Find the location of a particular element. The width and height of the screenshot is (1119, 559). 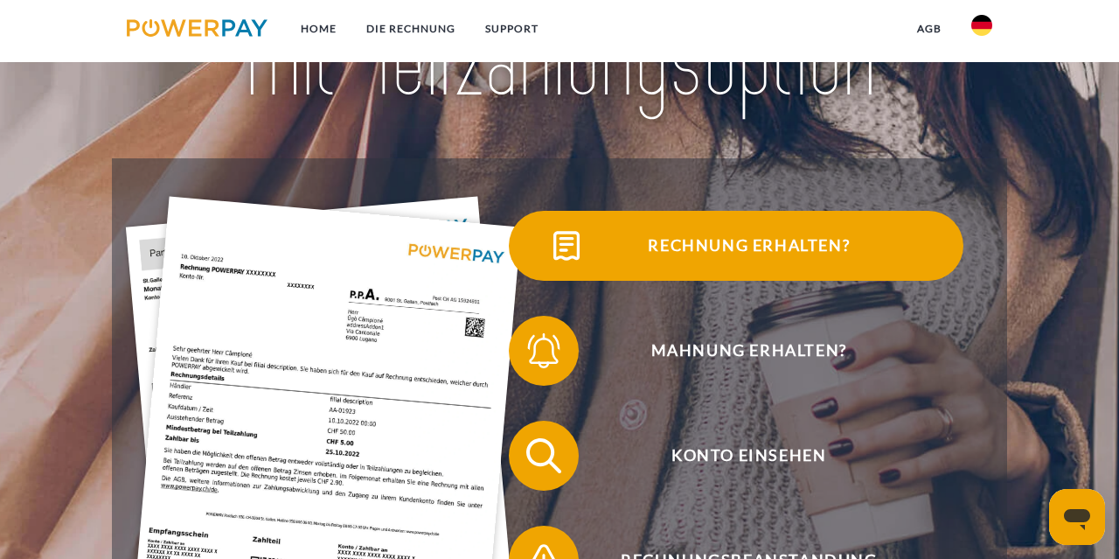

img: qb_bill.svg is located at coordinates (567, 246).